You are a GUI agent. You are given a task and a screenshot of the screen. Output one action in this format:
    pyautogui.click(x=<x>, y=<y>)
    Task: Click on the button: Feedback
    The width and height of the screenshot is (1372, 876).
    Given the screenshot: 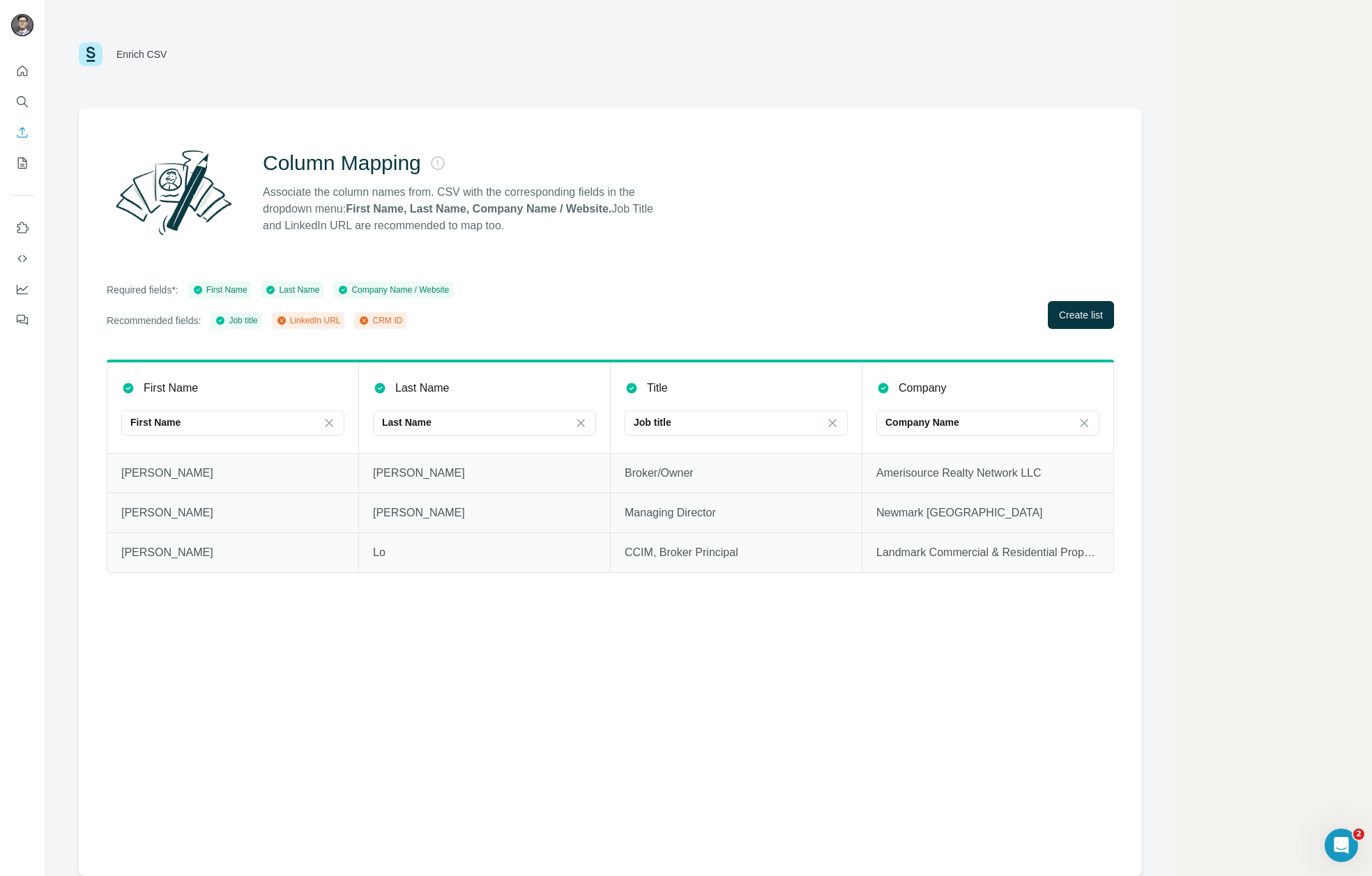 What is the action you would take?
    pyautogui.click(x=22, y=320)
    